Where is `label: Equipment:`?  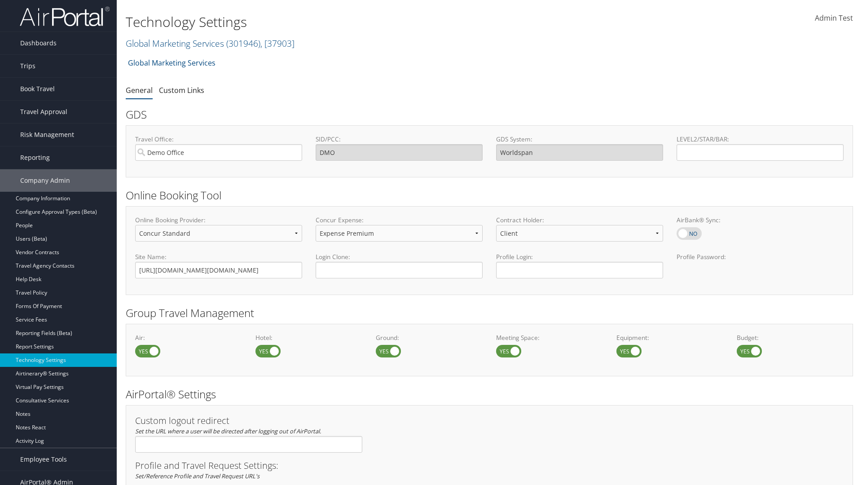 label: Equipment: is located at coordinates (670, 338).